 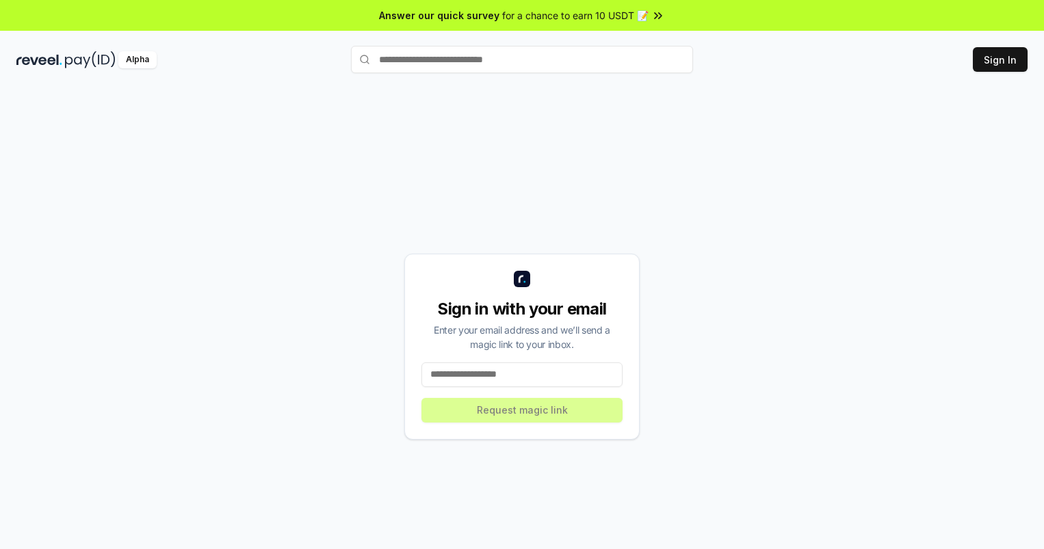 What do you see at coordinates (522, 309) in the screenshot?
I see `div: Sign in with your email` at bounding box center [522, 309].